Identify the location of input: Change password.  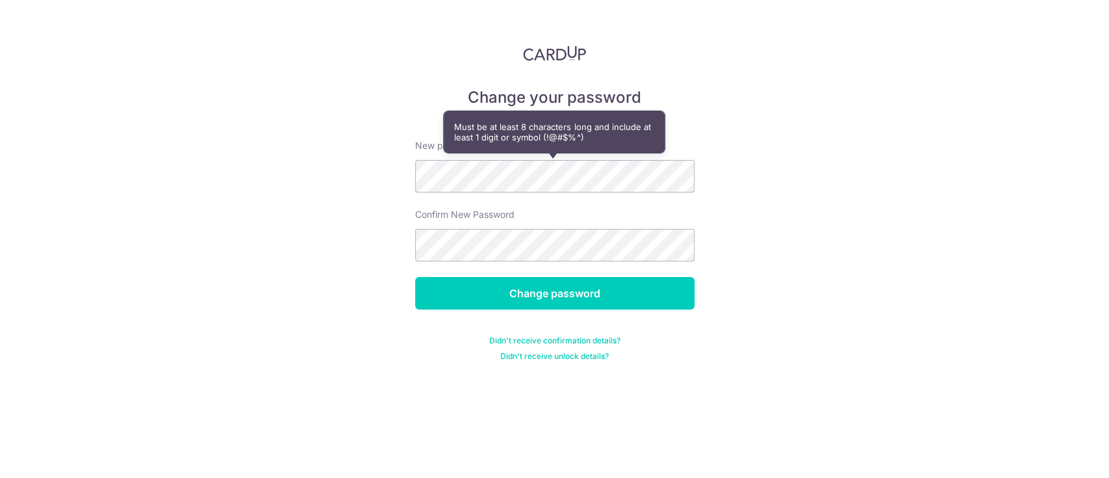
(555, 293).